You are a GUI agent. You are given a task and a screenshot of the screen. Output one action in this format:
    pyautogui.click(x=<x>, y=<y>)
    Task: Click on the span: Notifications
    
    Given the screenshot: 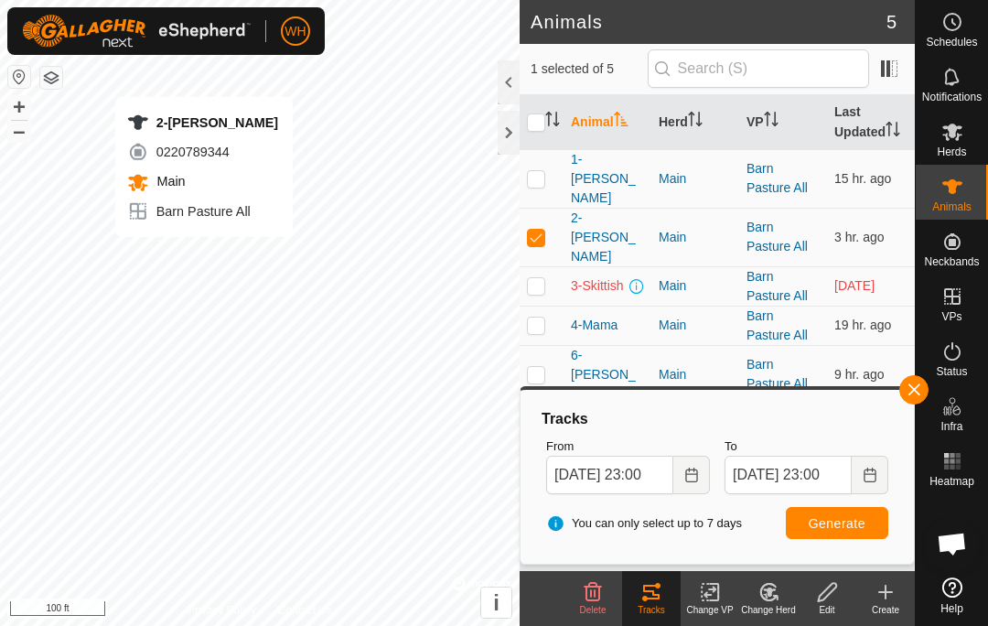 What is the action you would take?
    pyautogui.click(x=951, y=97)
    